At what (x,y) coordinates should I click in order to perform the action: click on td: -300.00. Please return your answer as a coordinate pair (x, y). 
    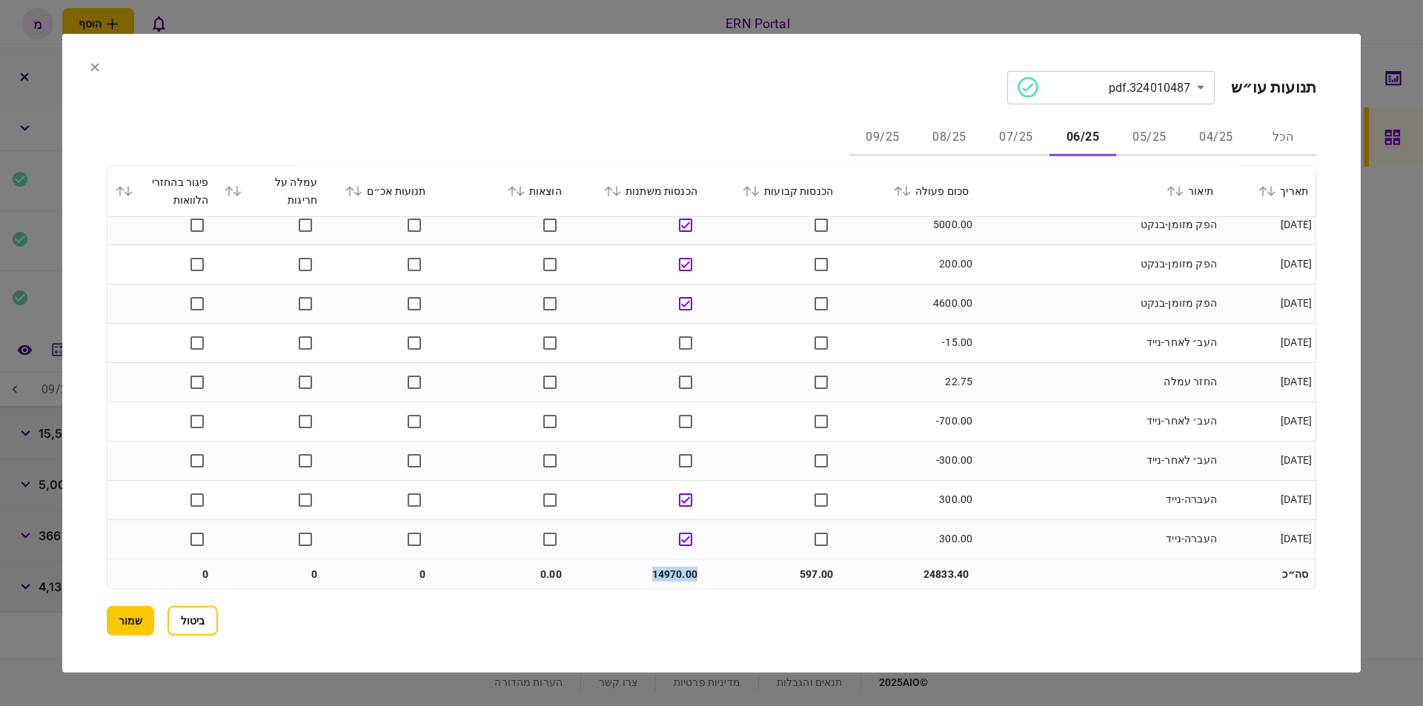
    Looking at the image, I should click on (908, 460).